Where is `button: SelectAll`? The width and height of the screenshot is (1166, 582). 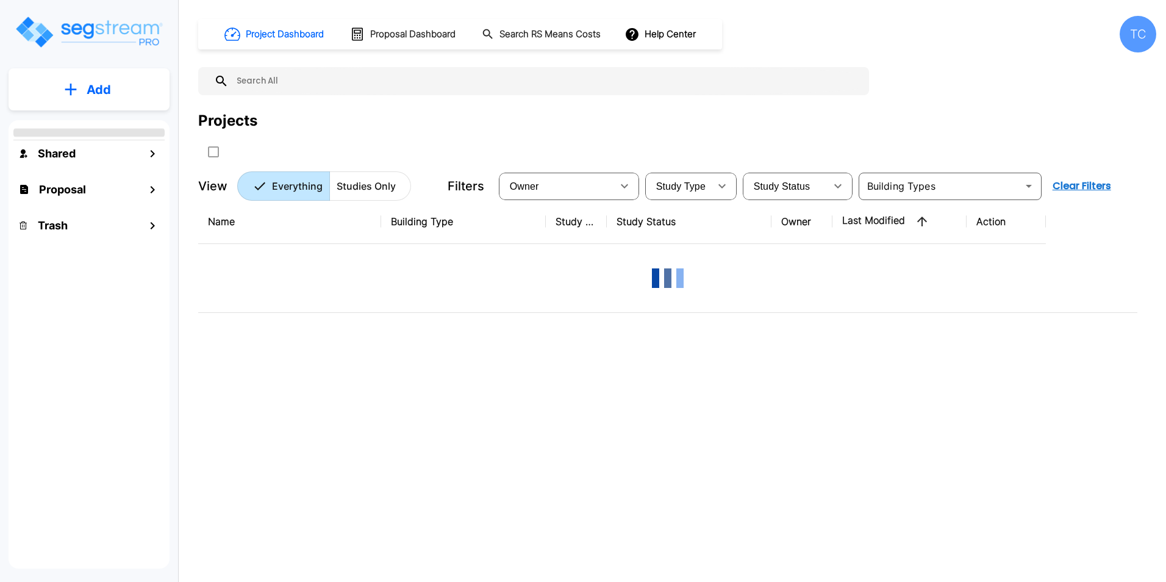 button: SelectAll is located at coordinates (213, 152).